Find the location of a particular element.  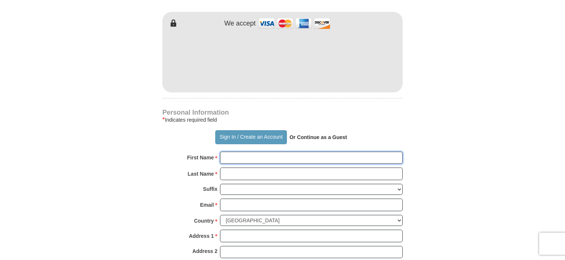

strong: Email is located at coordinates (207, 205).